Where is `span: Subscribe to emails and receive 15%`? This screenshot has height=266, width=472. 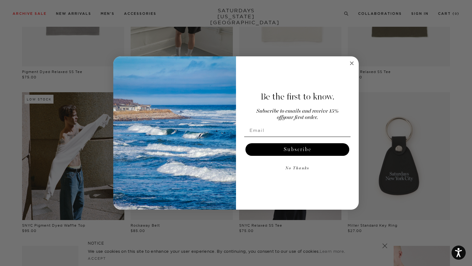 span: Subscribe to emails and receive 15% is located at coordinates (297, 111).